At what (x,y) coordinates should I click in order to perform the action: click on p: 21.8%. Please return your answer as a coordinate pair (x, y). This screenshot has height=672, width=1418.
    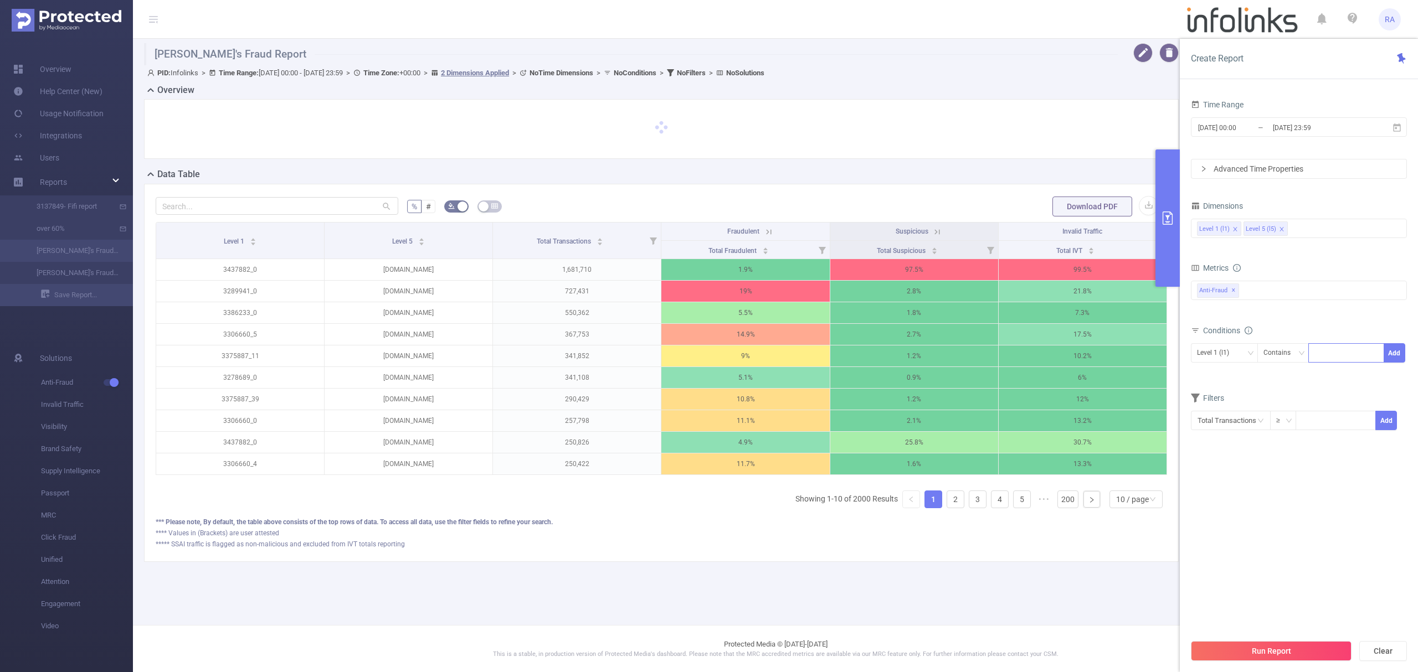
    Looking at the image, I should click on (1082, 291).